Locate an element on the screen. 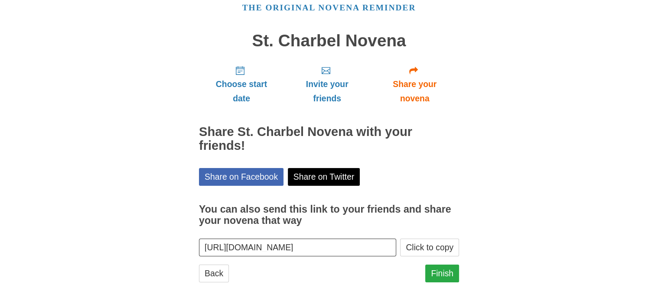 Image resolution: width=658 pixels, height=304 pixels. a: Back is located at coordinates (214, 274).